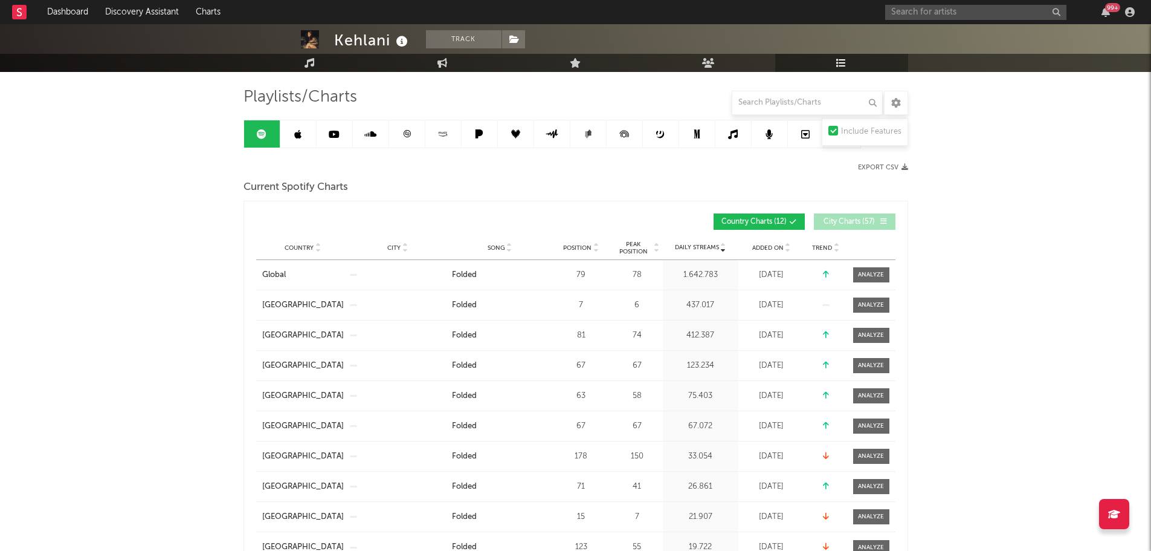 This screenshot has width=1151, height=551. Describe the element at coordinates (581, 517) in the screenshot. I see `div: 15` at that location.